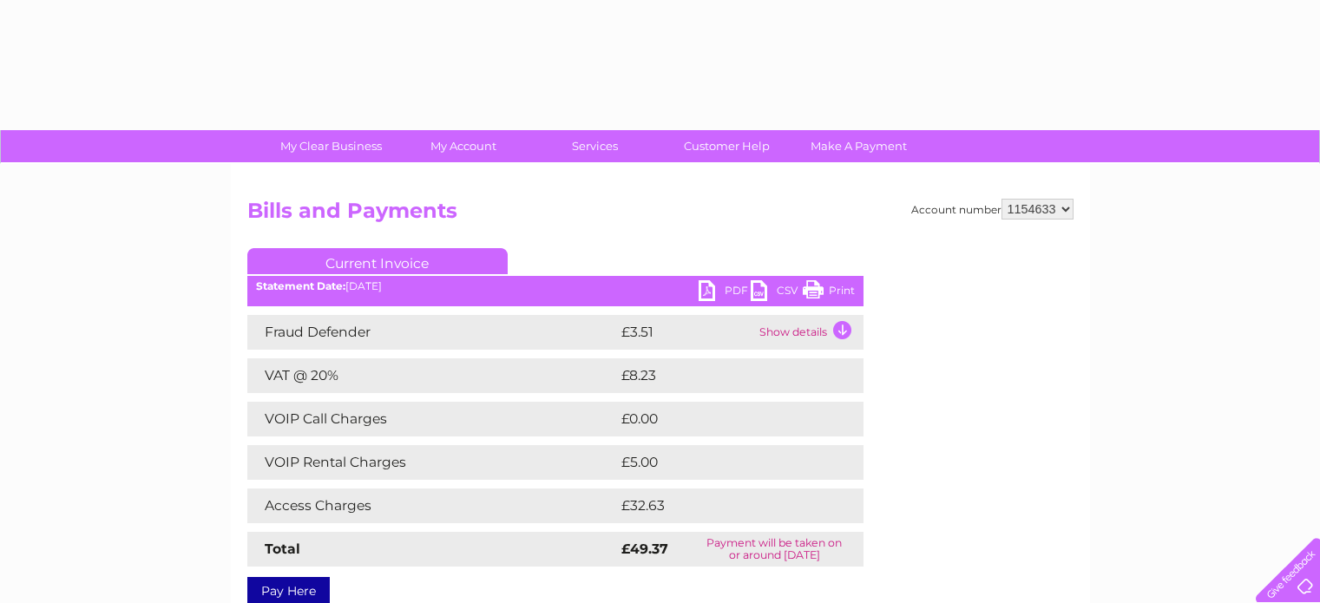 The height and width of the screenshot is (603, 1320). Describe the element at coordinates (858, 146) in the screenshot. I see `a: Make A Payment` at that location.